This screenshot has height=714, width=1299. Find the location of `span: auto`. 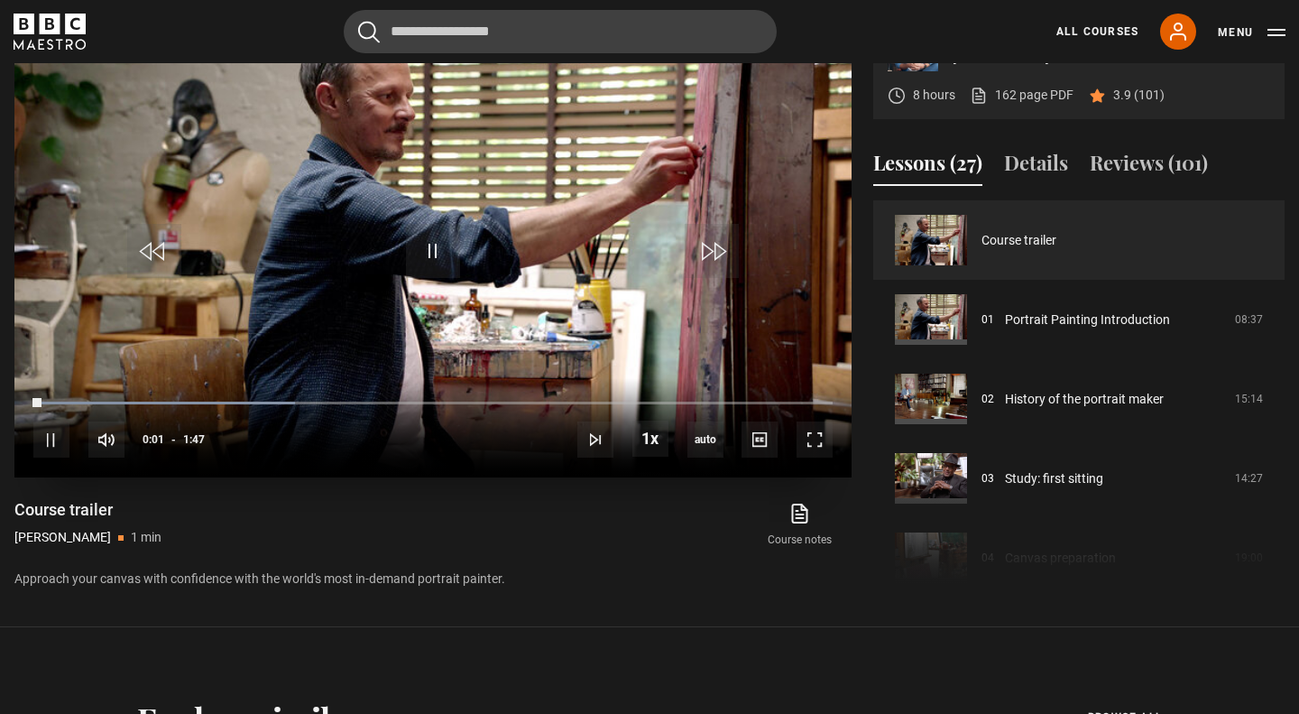

span: auto is located at coordinates (705, 439).